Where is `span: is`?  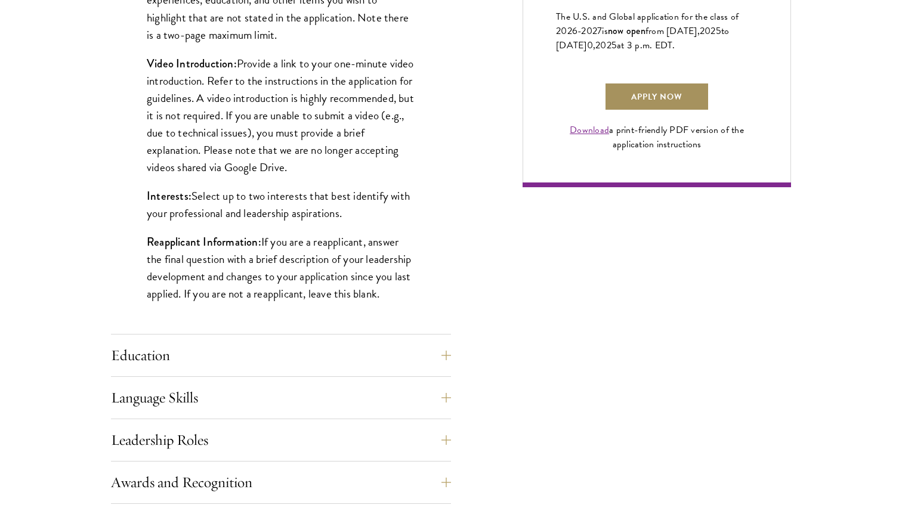
span: is is located at coordinates (605, 31).